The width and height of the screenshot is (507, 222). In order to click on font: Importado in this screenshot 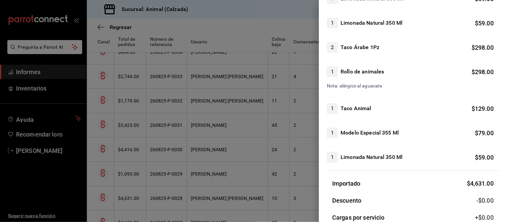, I will do `click(346, 184)`.